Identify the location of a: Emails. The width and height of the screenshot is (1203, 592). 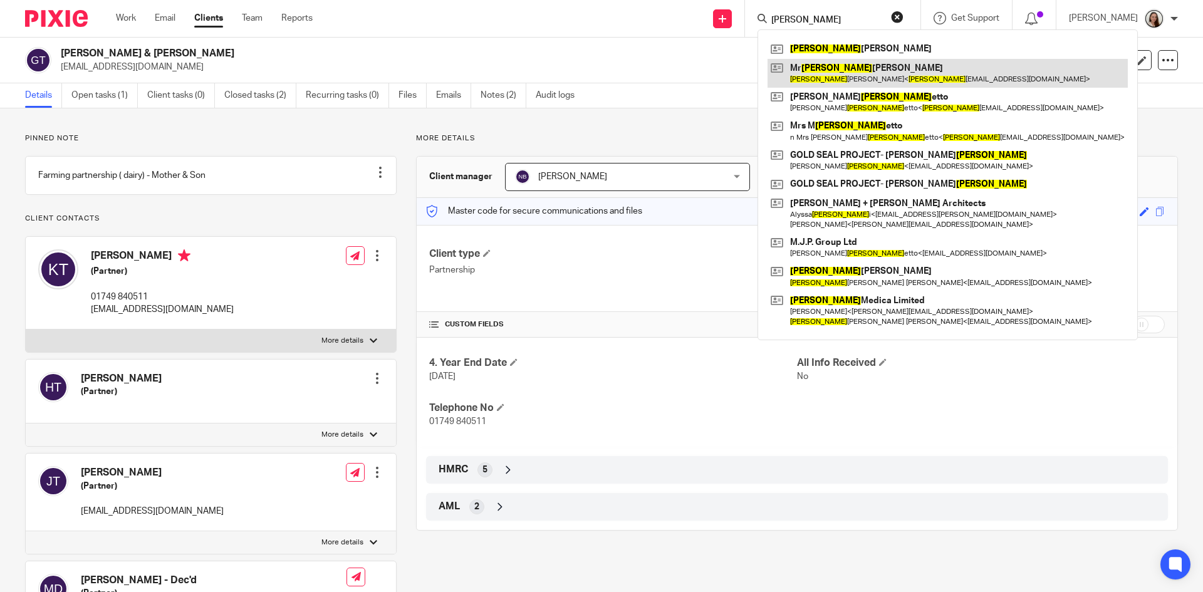
(454, 95).